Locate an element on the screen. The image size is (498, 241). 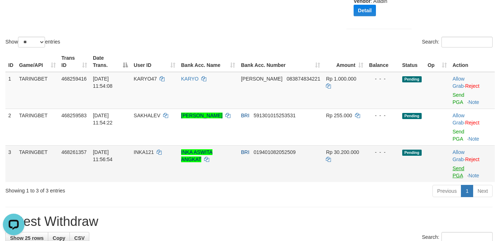
span: KARYO47 is located at coordinates (145, 79).